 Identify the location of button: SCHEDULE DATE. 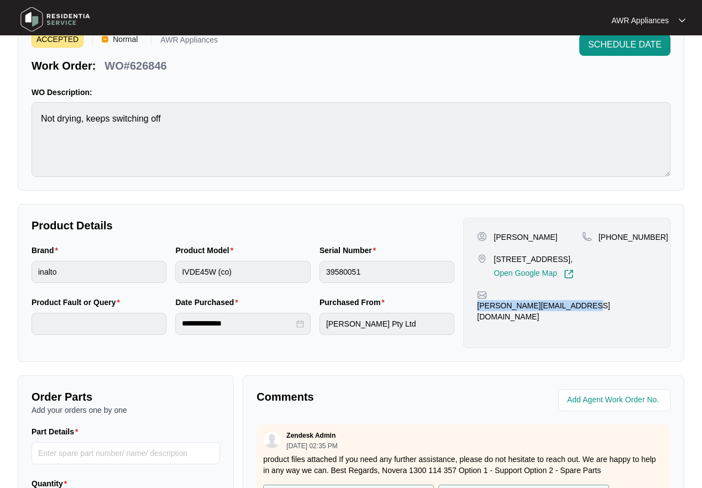
(625, 45).